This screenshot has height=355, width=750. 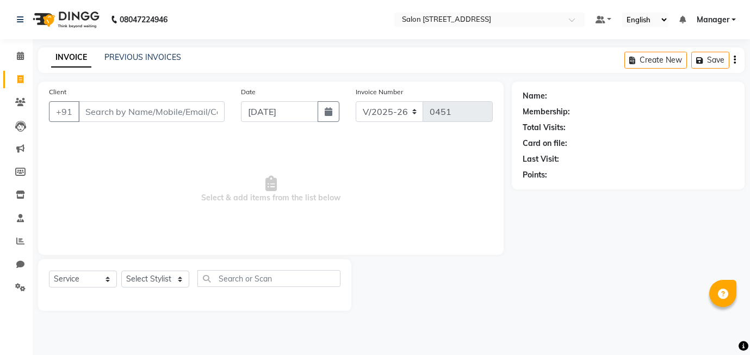 I want to click on div: Card on file:, so click(x=545, y=143).